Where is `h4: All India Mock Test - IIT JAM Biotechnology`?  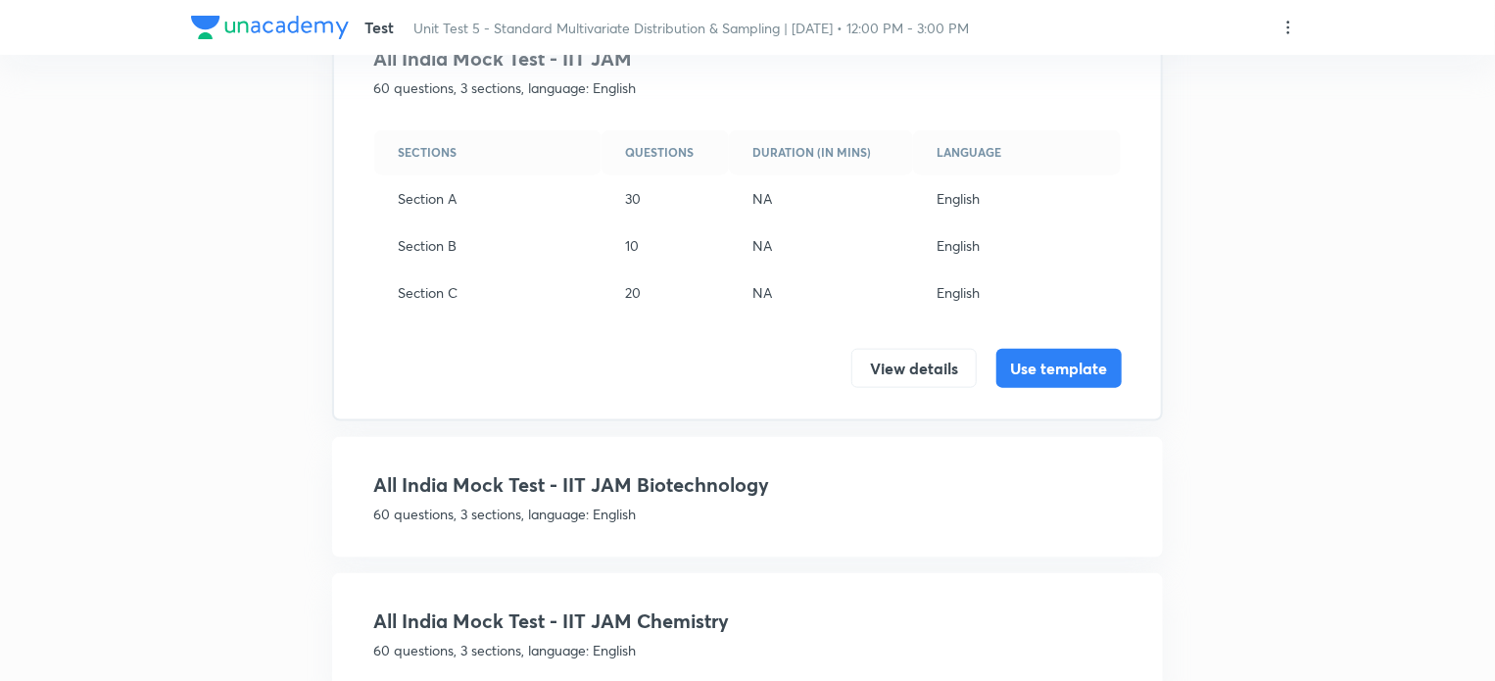 h4: All India Mock Test - IIT JAM Biotechnology is located at coordinates (747, 485).